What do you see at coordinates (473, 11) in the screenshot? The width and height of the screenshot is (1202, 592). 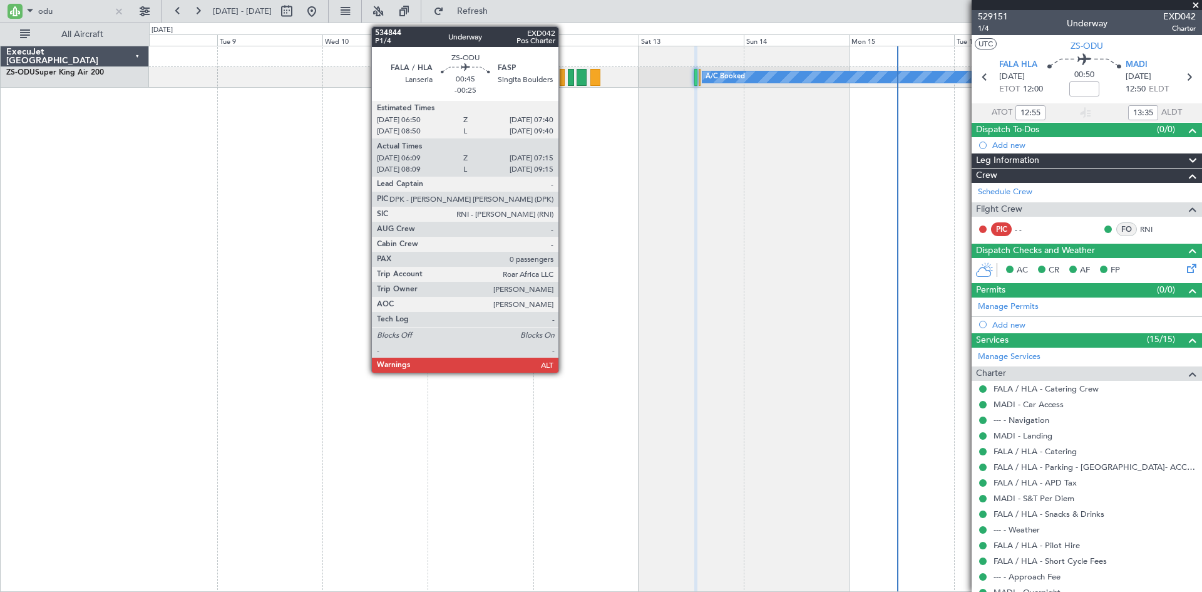 I see `span: Refresh` at bounding box center [473, 11].